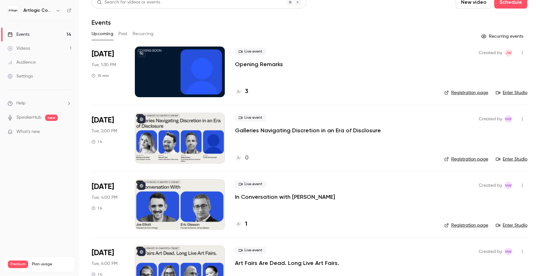  I want to click on div: Audience, so click(21, 62).